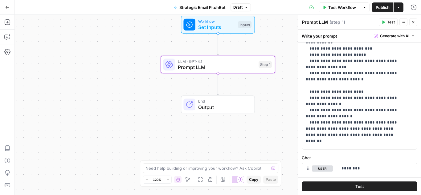 Image resolution: width=421 pixels, height=195 pixels. What do you see at coordinates (218, 84) in the screenshot?
I see `g: Edge from step_1 to end` at bounding box center [218, 84].